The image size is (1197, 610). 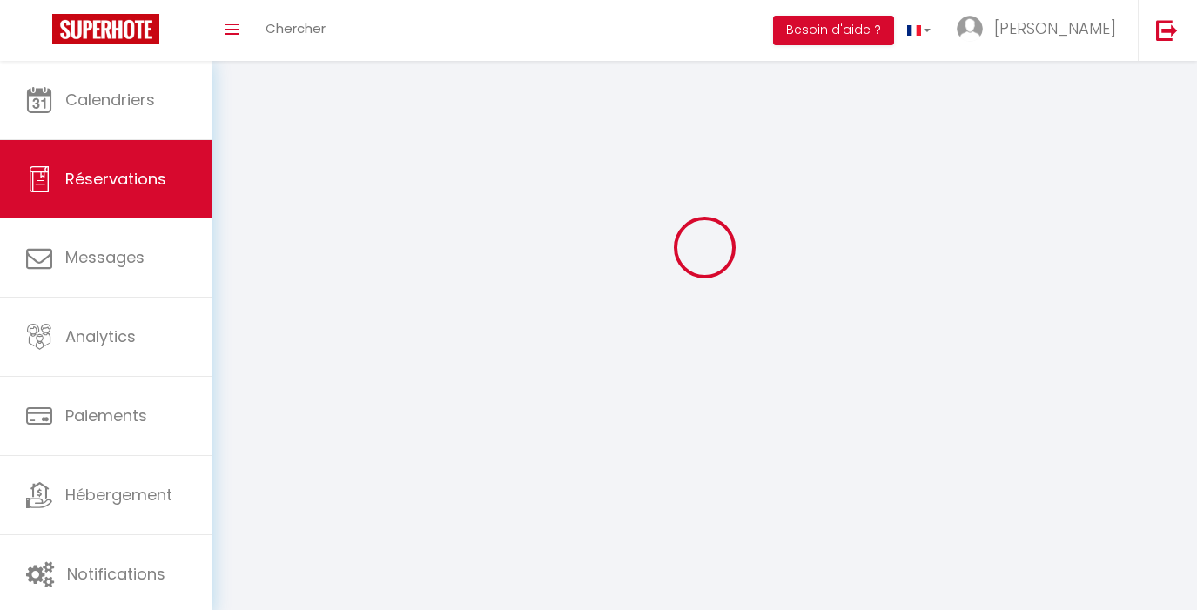 I want to click on span: Calendriers, so click(x=110, y=99).